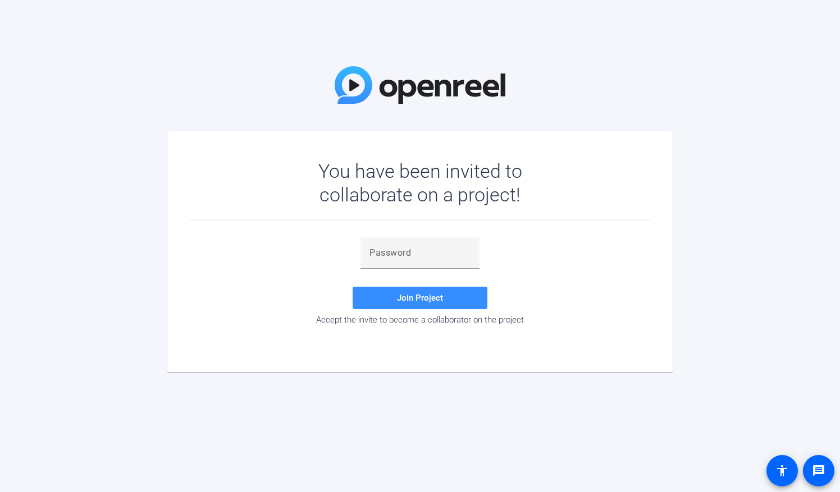 The image size is (840, 492). Describe the element at coordinates (420, 253) in the screenshot. I see `input: Password` at that location.